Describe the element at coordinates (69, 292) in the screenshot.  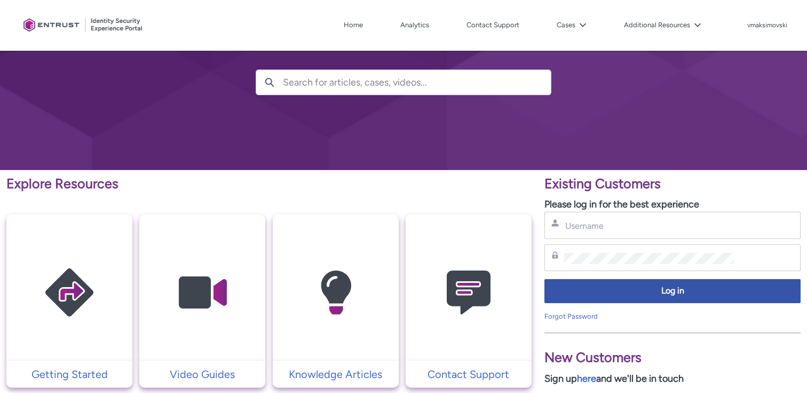
I see `img: Getting Started` at that location.